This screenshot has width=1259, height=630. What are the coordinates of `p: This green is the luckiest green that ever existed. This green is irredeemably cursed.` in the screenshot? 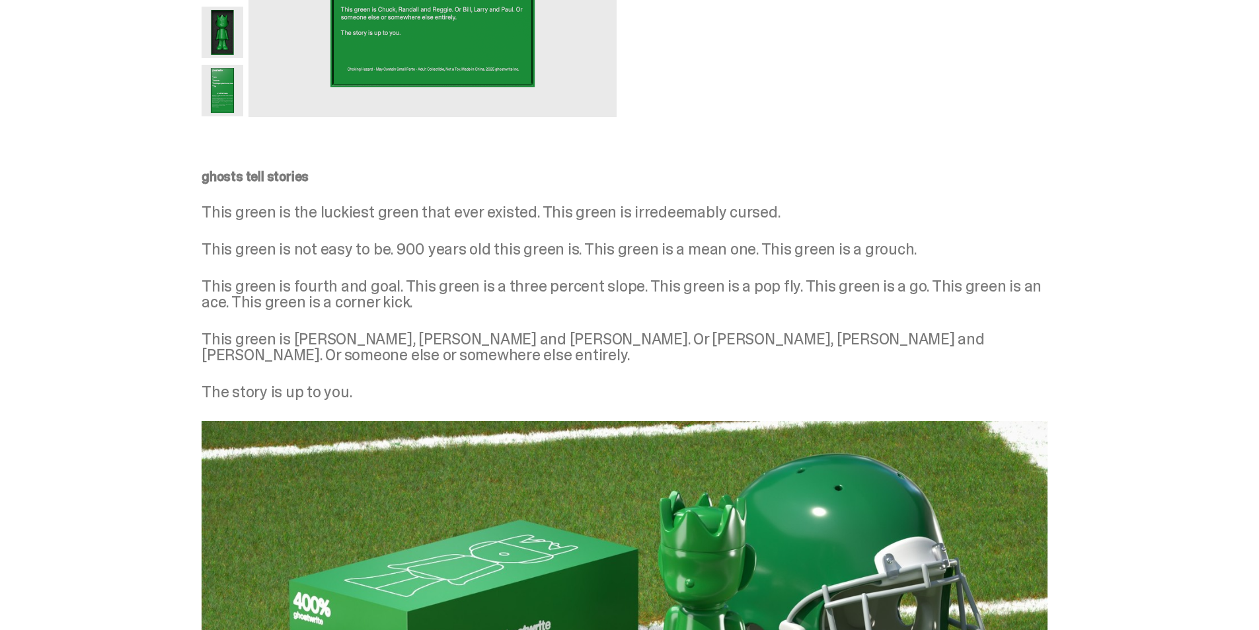 It's located at (625, 212).